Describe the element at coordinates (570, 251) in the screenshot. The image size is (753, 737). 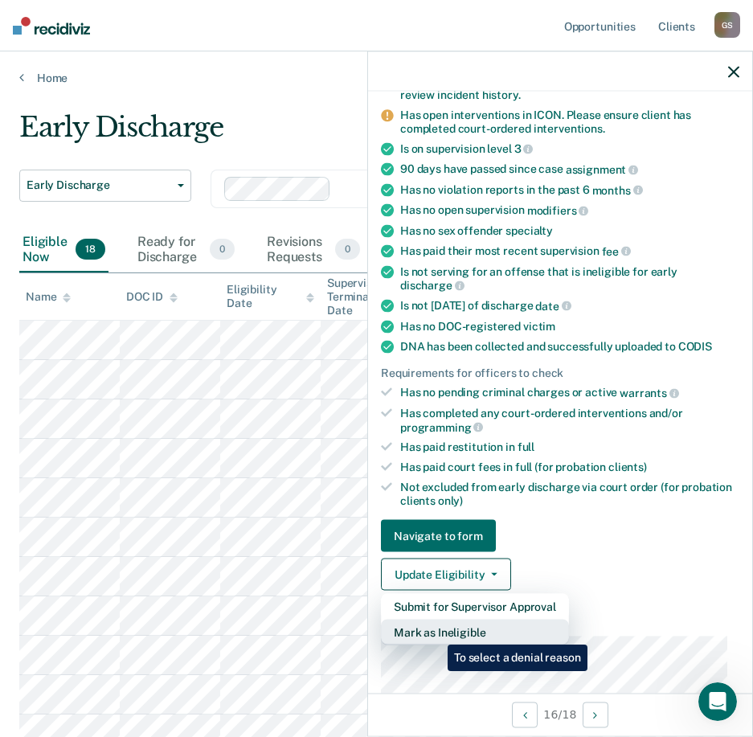
I see `div: Has paid their most recent supervision` at that location.